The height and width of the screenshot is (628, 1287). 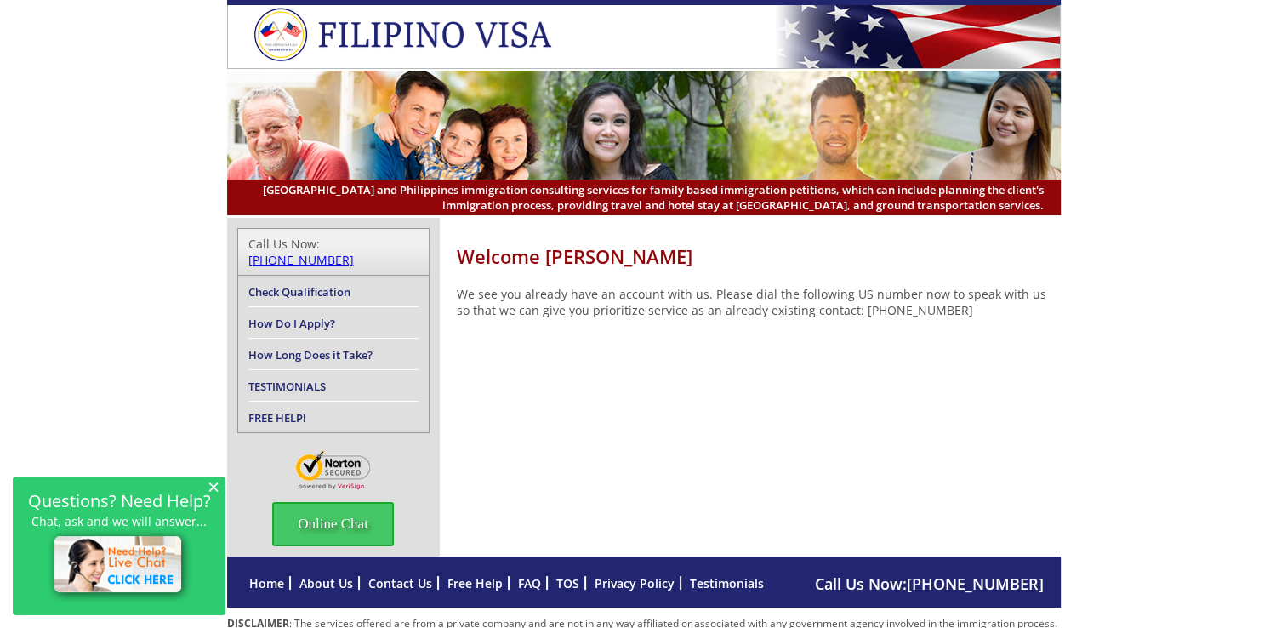 I want to click on a: Check Qualification, so click(x=299, y=292).